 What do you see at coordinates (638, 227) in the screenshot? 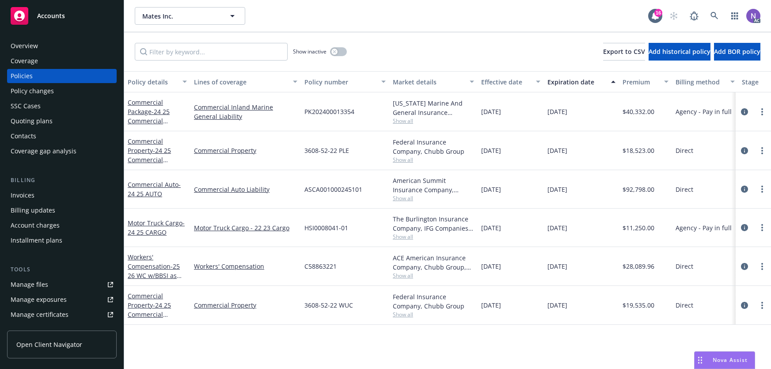
I see `span: $11,250.00` at bounding box center [638, 227].